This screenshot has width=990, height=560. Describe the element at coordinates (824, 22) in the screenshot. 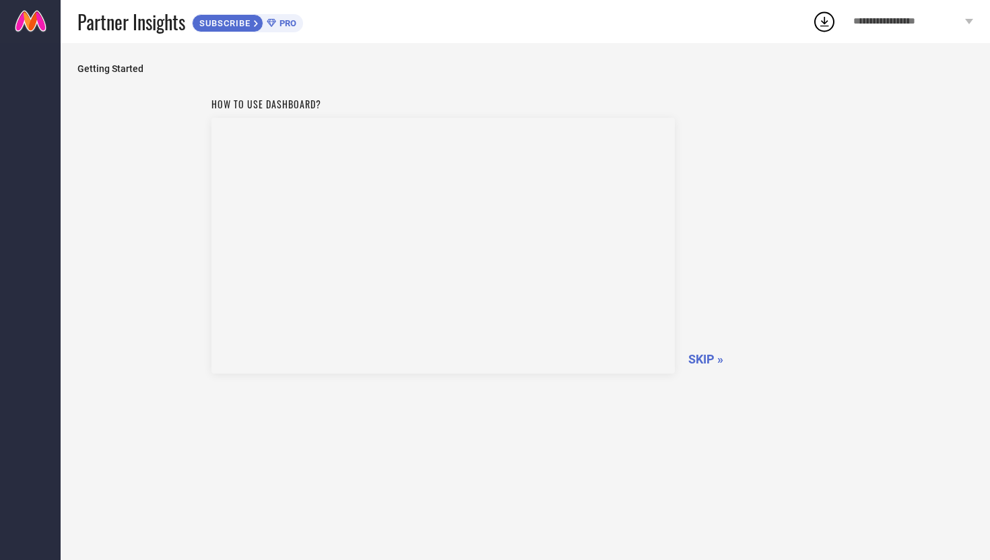

I see `div: Open download list` at that location.